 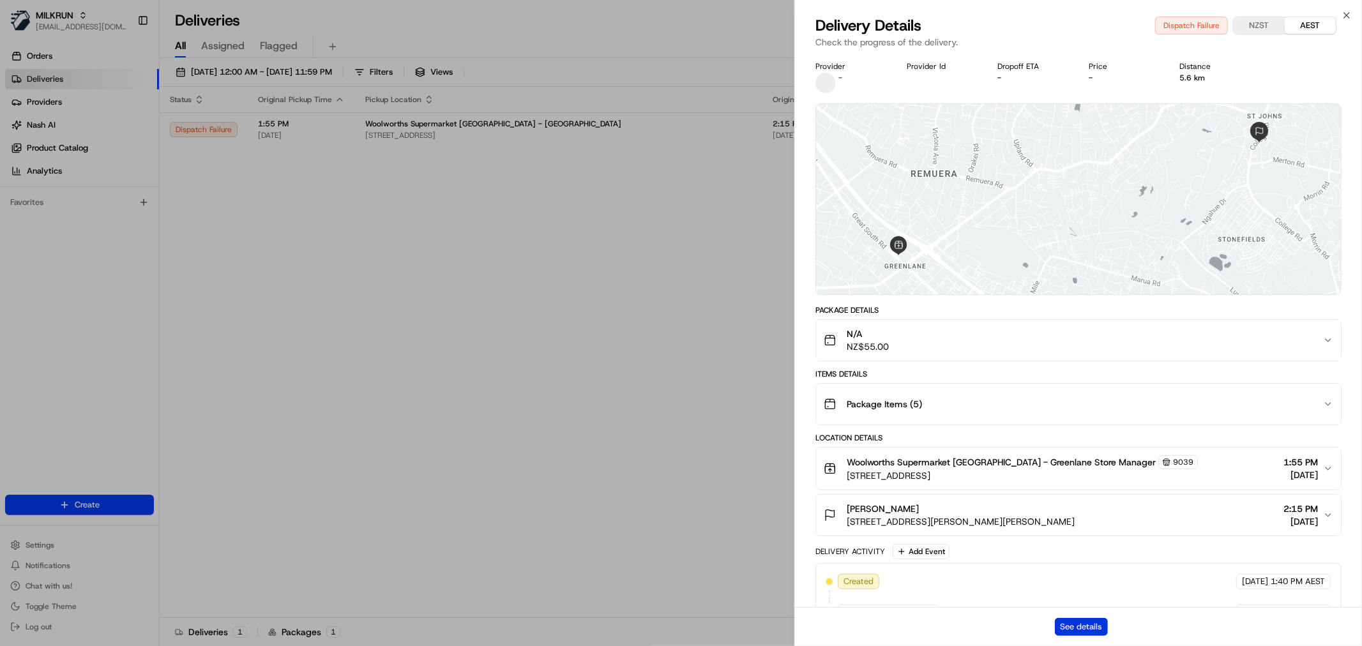 What do you see at coordinates (850, 66) in the screenshot?
I see `div: Provider` at bounding box center [850, 66].